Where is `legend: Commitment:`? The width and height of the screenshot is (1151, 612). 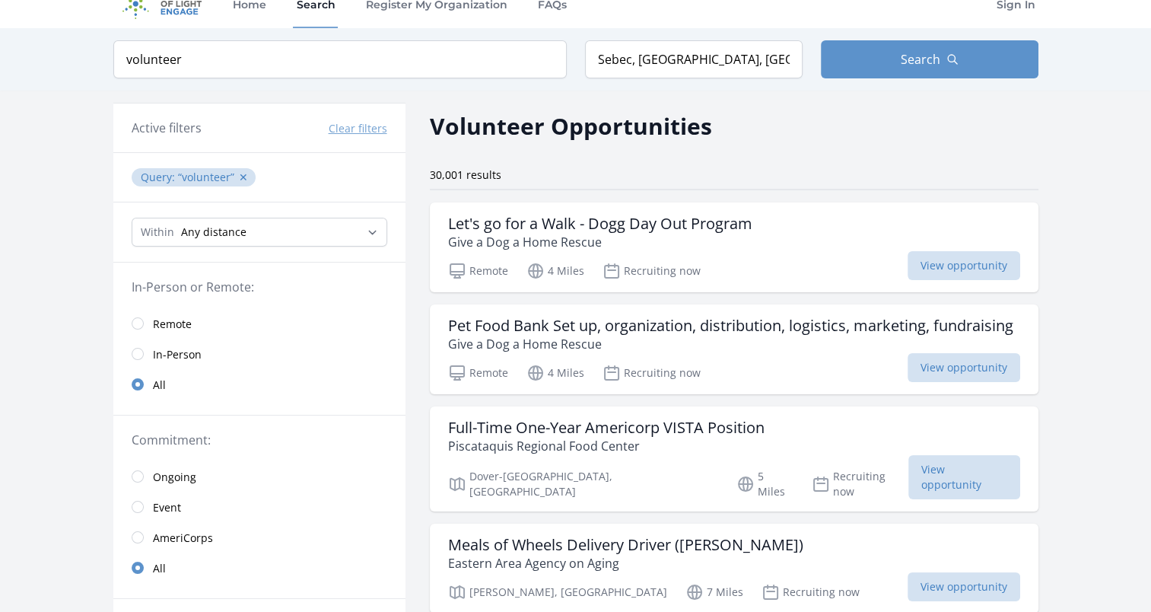
legend: Commitment: is located at coordinates (260, 440).